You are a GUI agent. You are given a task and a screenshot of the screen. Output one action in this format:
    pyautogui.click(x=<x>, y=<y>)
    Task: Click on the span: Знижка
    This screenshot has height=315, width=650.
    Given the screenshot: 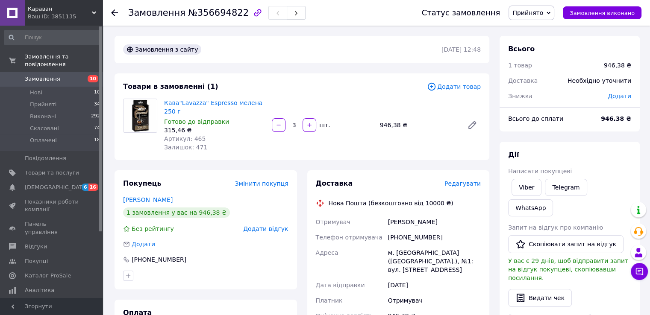 What is the action you would take?
    pyautogui.click(x=520, y=96)
    